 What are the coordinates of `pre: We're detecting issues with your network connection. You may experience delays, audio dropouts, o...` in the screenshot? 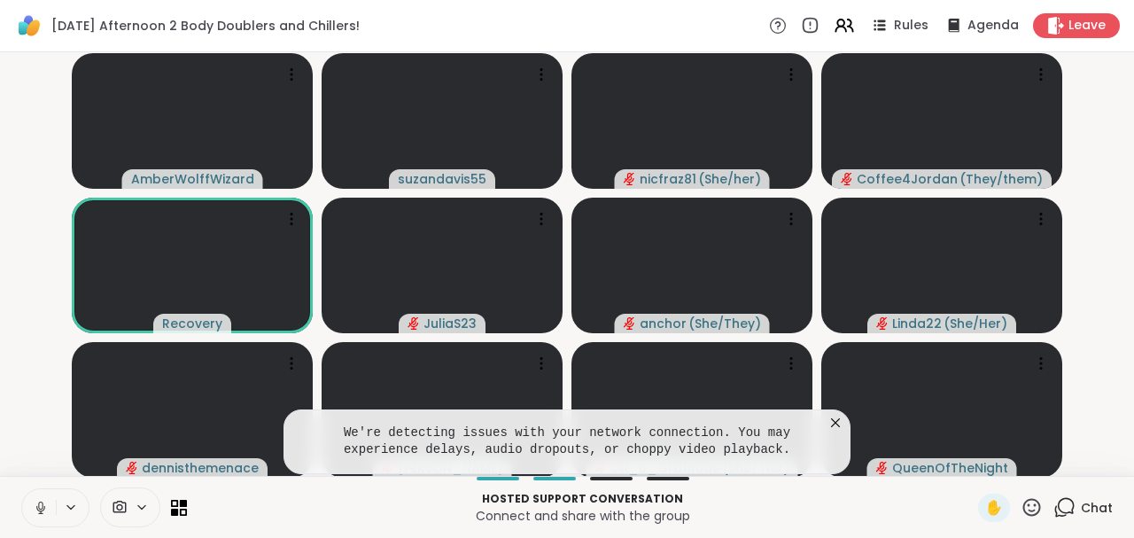 It's located at (567, 441).